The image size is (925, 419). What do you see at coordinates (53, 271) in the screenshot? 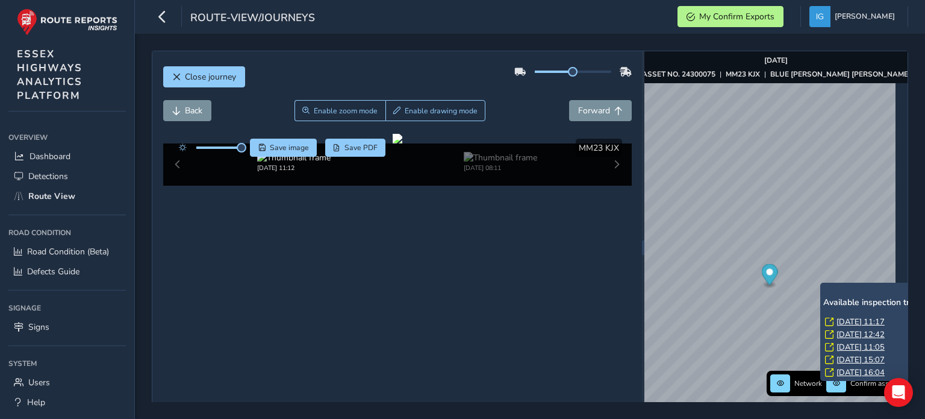
I see `span: Defects Guide` at bounding box center [53, 271].